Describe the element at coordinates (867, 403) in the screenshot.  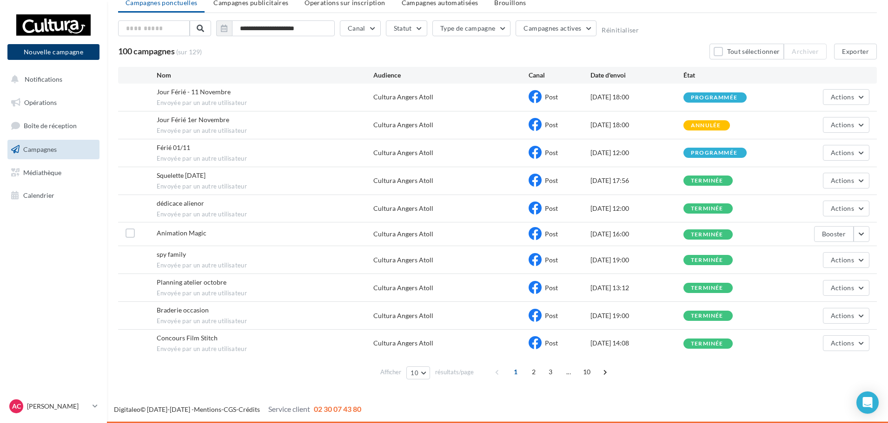
I see `div: Open Intercom Messenger` at that location.